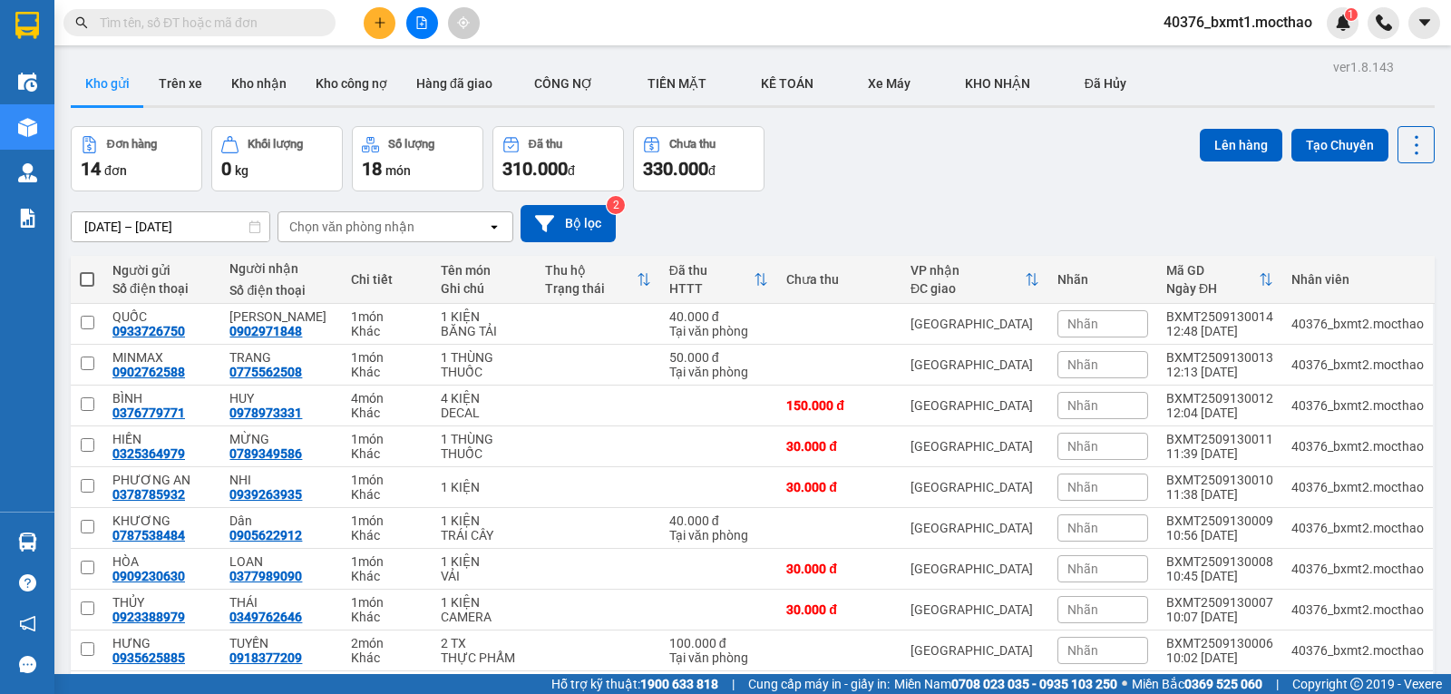  Describe the element at coordinates (161, 561) in the screenshot. I see `div: HÒA` at that location.